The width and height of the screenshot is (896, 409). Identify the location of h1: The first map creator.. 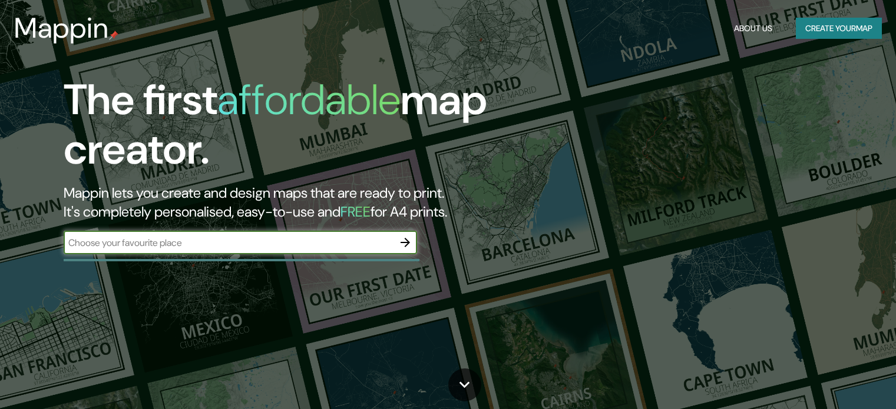
(287, 130).